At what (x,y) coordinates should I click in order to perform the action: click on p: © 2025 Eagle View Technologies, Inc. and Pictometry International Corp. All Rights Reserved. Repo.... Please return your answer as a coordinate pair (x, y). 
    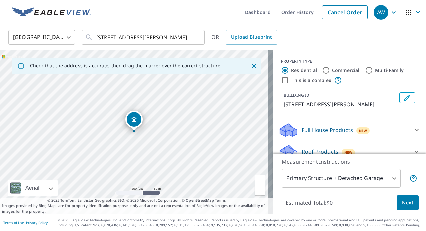
    Looking at the image, I should click on (240, 222).